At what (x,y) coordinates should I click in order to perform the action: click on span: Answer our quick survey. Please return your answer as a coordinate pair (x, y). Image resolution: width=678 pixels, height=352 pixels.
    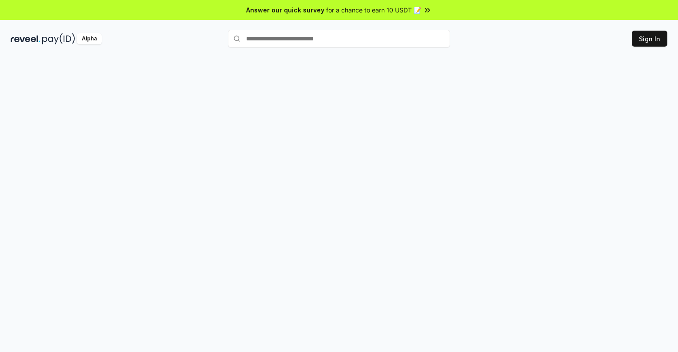
    Looking at the image, I should click on (285, 10).